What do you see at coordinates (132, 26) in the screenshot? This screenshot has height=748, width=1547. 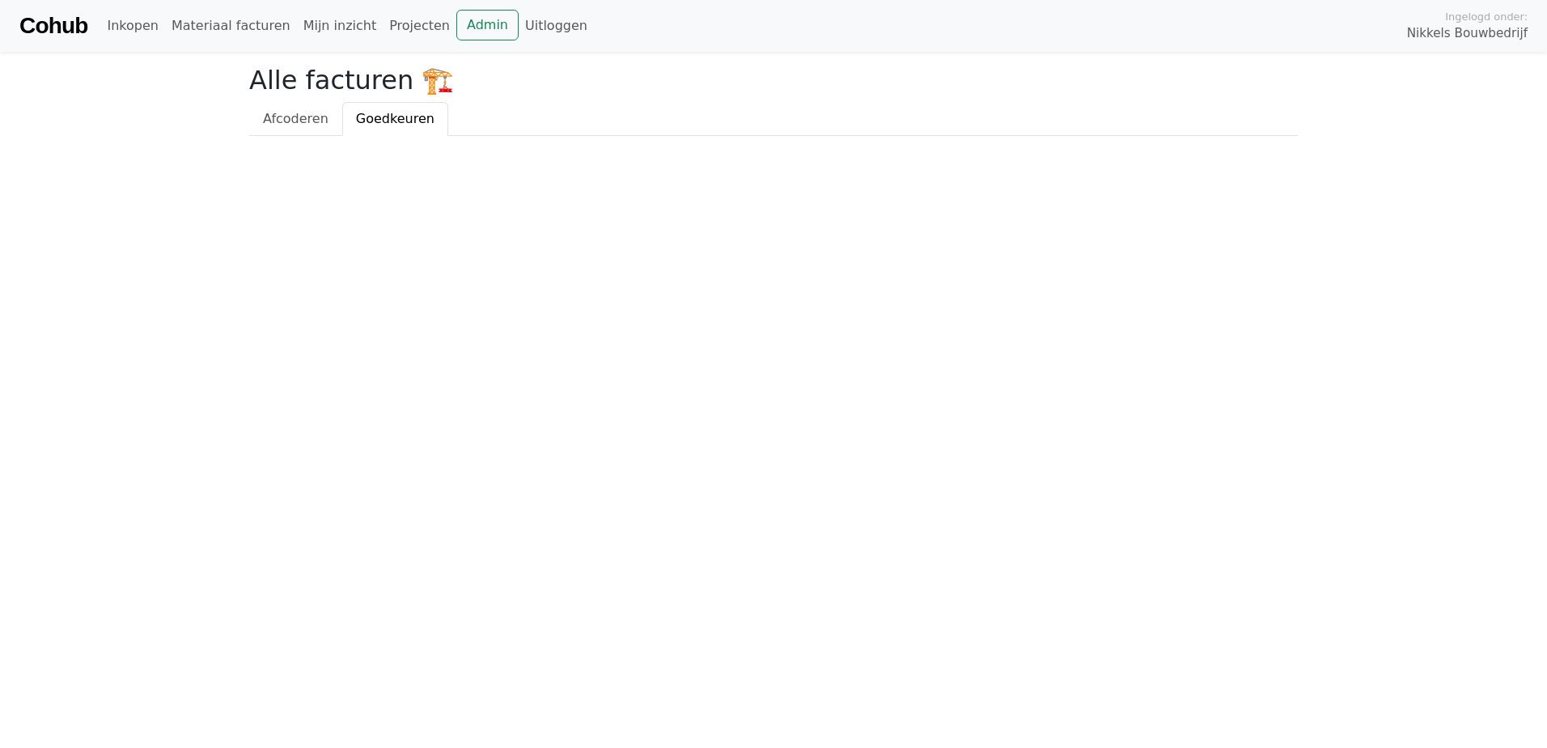 I see `a: Inkopen` at bounding box center [132, 26].